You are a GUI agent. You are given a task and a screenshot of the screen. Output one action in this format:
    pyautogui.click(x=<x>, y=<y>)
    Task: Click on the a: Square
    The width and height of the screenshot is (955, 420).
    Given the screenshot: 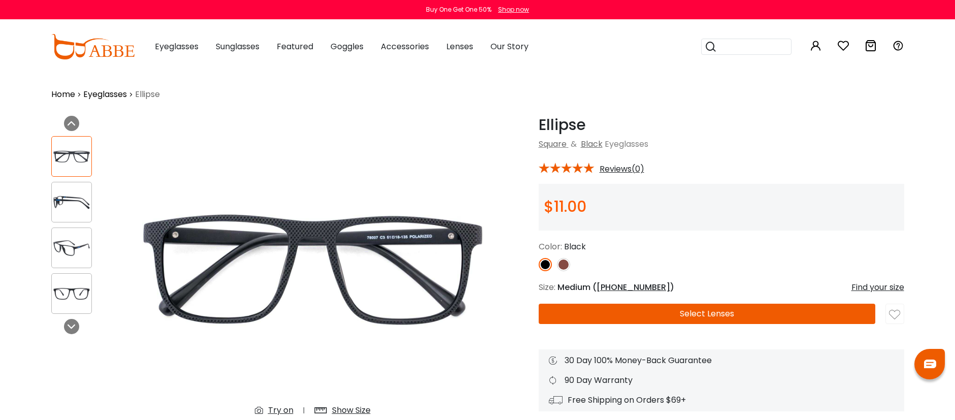 What is the action you would take?
    pyautogui.click(x=552, y=144)
    